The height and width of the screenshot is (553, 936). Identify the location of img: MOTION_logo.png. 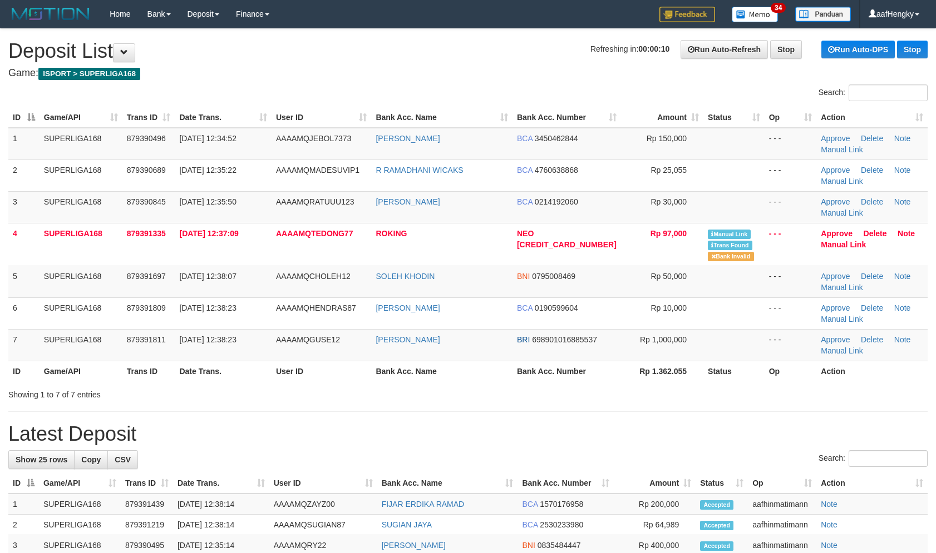
(51, 14).